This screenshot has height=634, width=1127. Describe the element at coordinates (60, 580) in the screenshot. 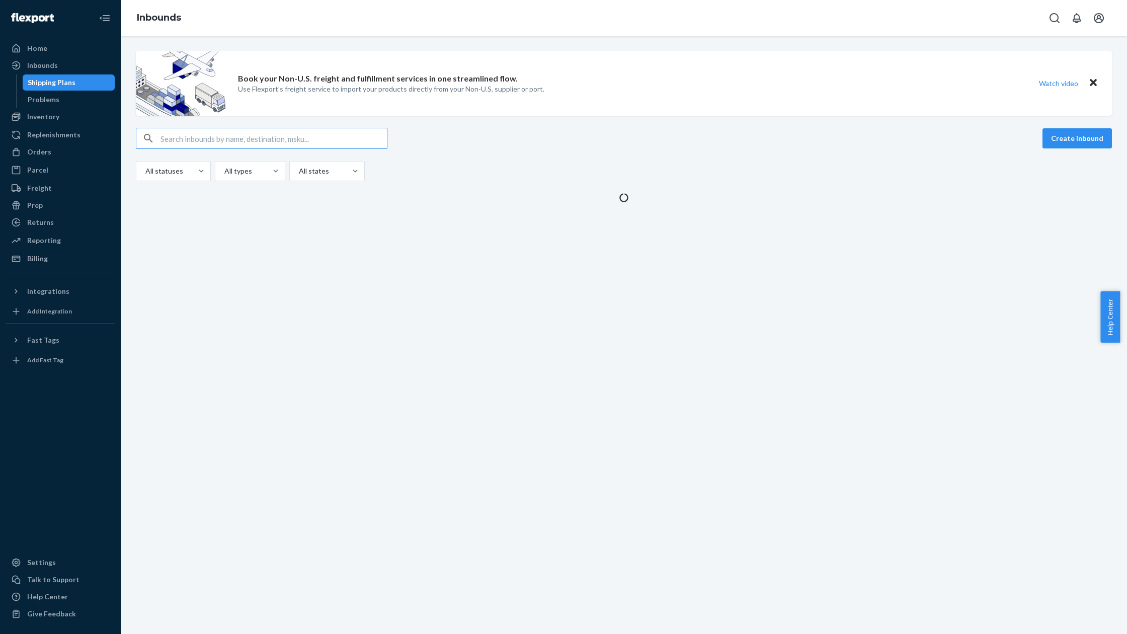

I see `button: Talk to Support` at that location.